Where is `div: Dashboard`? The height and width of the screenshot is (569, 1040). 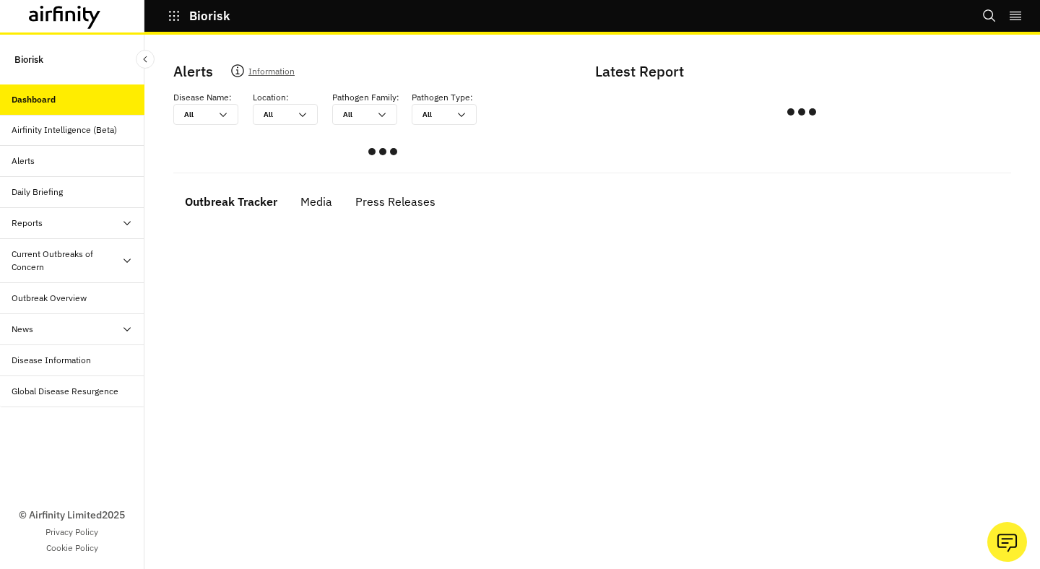 div: Dashboard is located at coordinates (33, 100).